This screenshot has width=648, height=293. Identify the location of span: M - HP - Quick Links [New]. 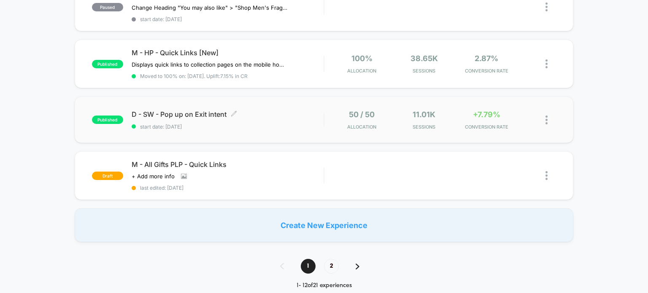
(228, 53).